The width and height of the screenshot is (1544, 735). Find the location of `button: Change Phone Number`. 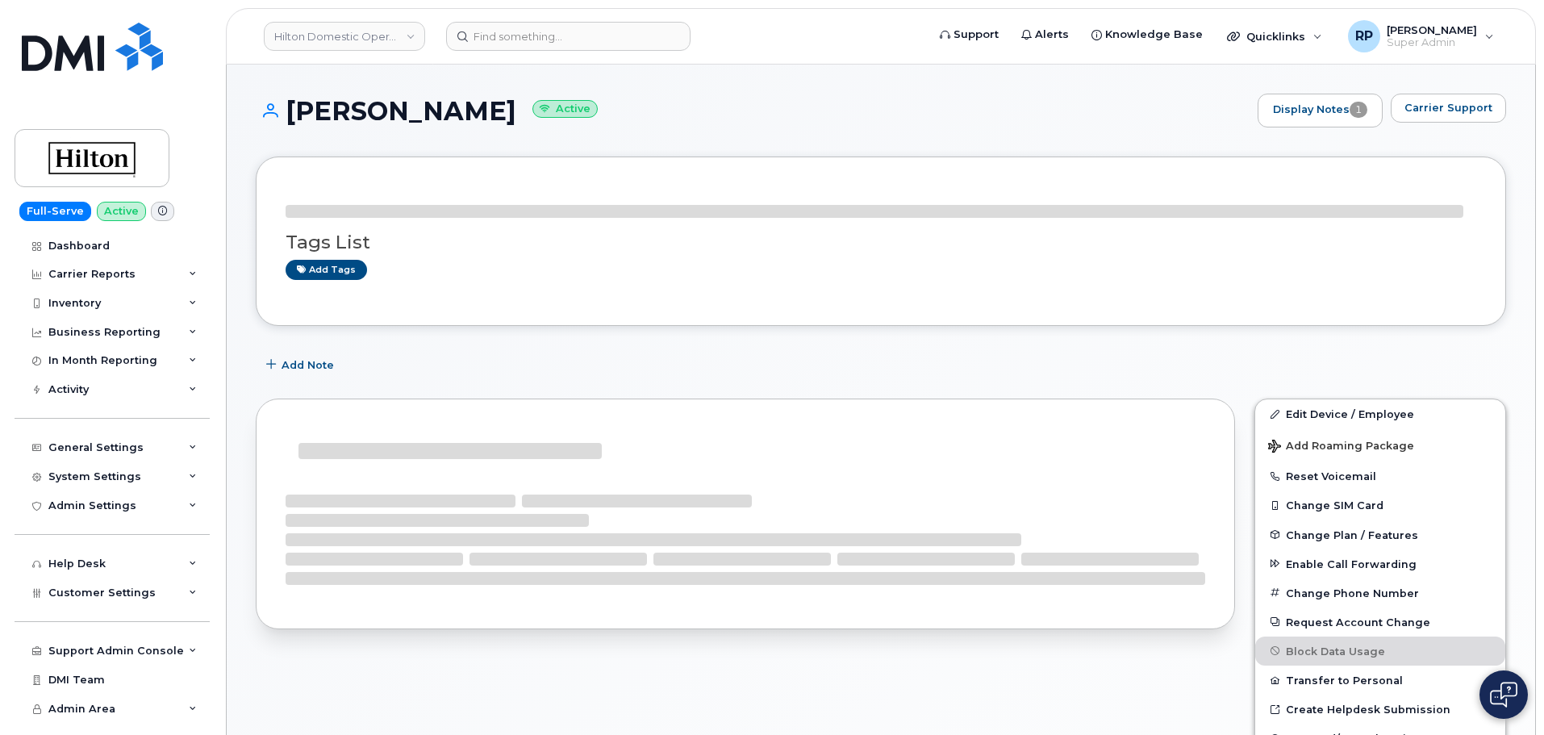

button: Change Phone Number is located at coordinates (1381, 593).